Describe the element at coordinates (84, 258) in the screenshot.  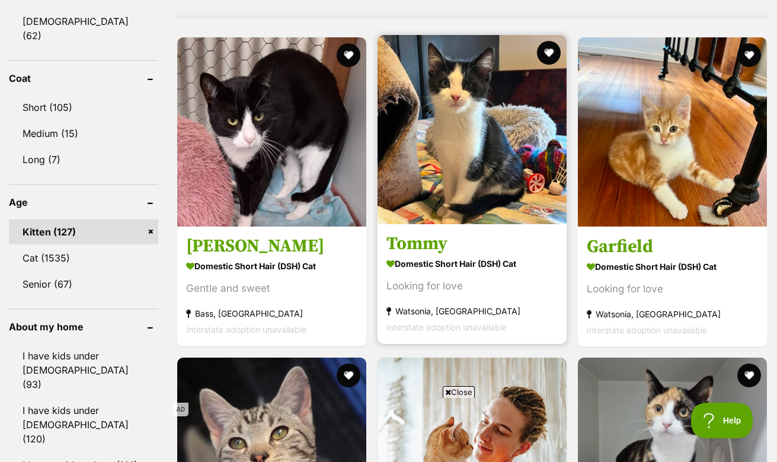
I see `a: Cat (1535)` at that location.